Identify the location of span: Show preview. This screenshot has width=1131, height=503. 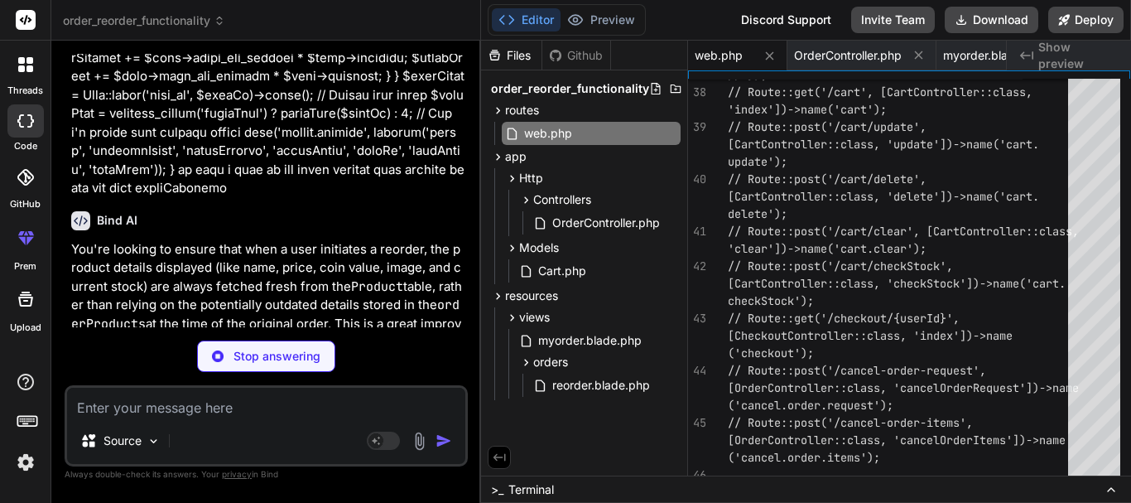
(1078, 55).